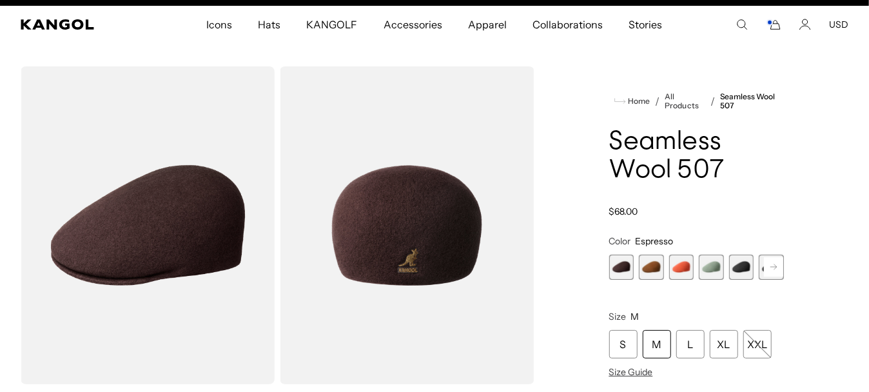 This screenshot has height=392, width=869. I want to click on div: L, so click(690, 344).